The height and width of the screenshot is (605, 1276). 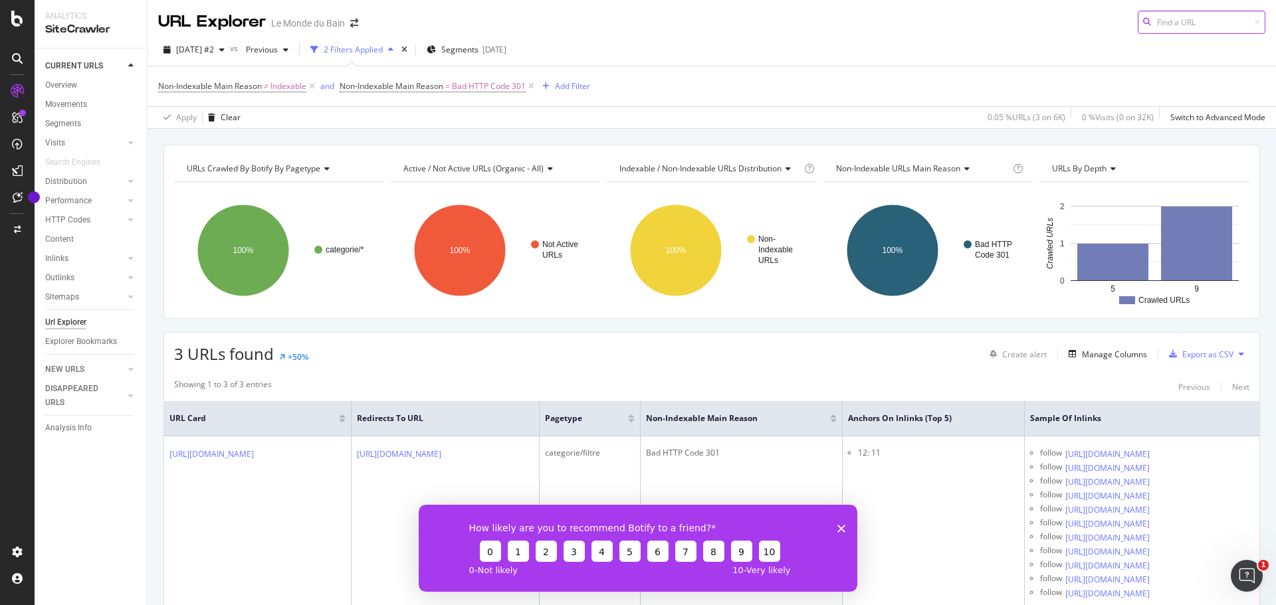 I want to click on div: Overview, so click(x=61, y=85).